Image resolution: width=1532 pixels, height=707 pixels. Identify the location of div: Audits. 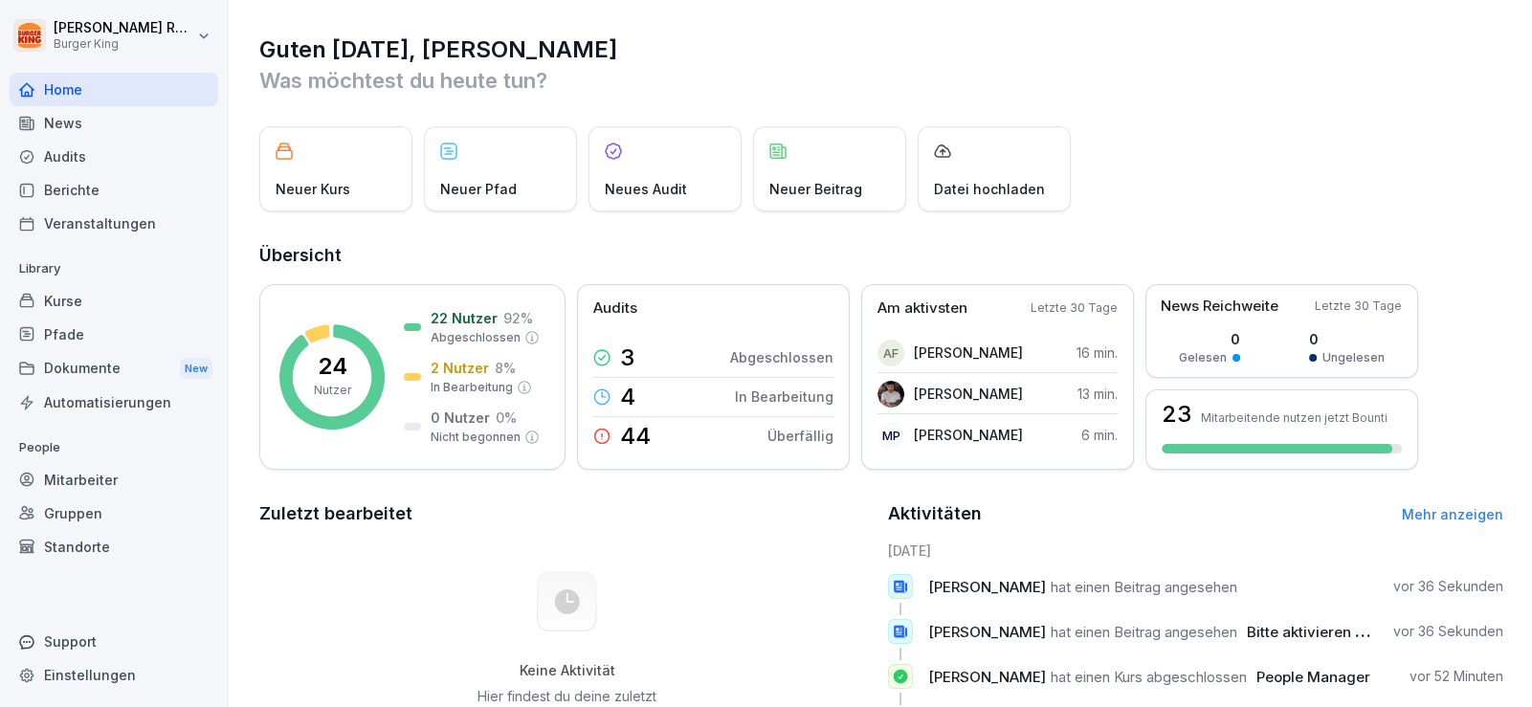
(114, 156).